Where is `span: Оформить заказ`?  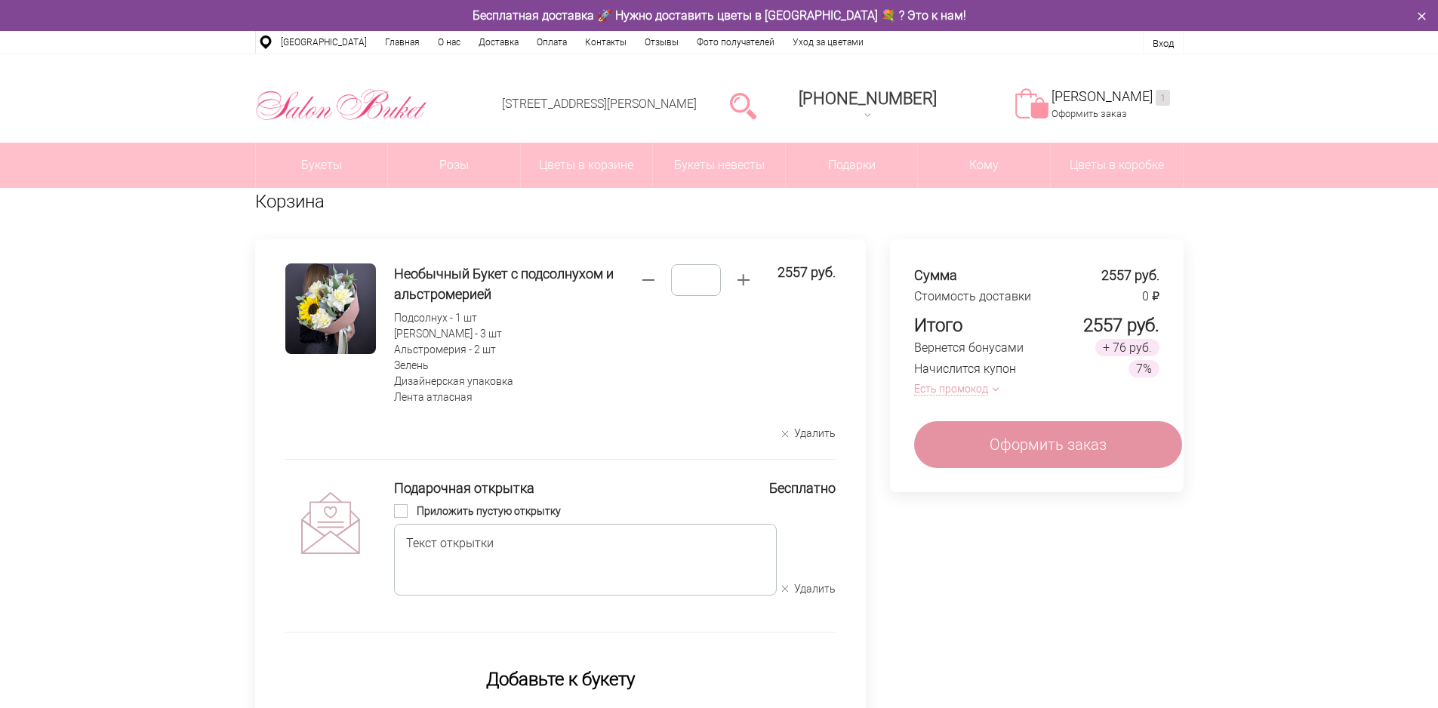 span: Оформить заказ is located at coordinates (1048, 445).